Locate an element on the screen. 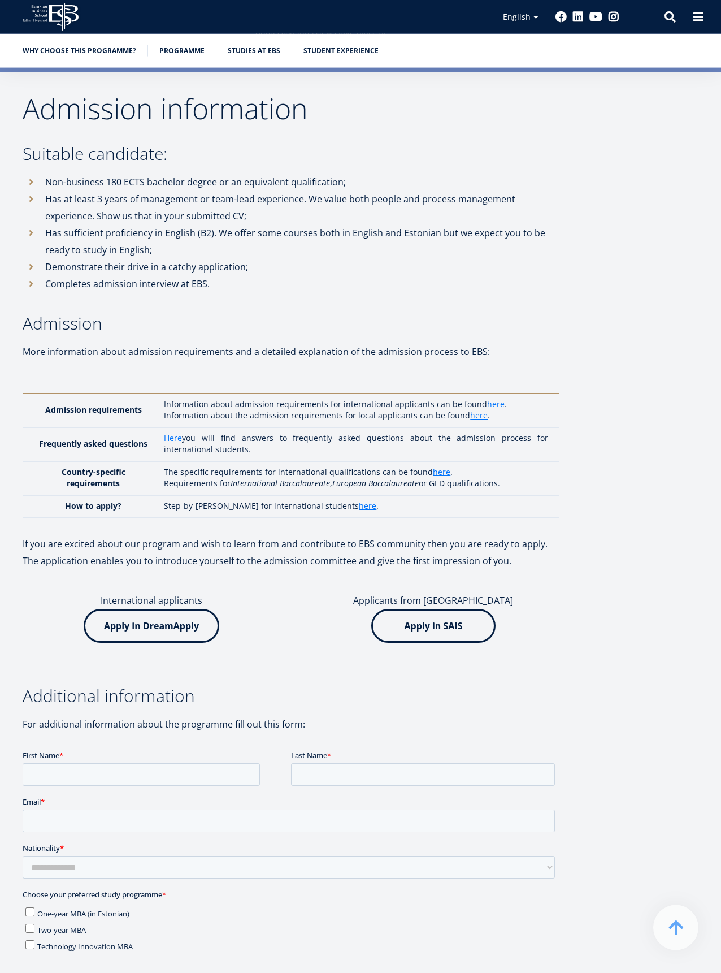 The width and height of the screenshot is (721, 973). li: Completes admission interview at EBS. is located at coordinates (291, 284).